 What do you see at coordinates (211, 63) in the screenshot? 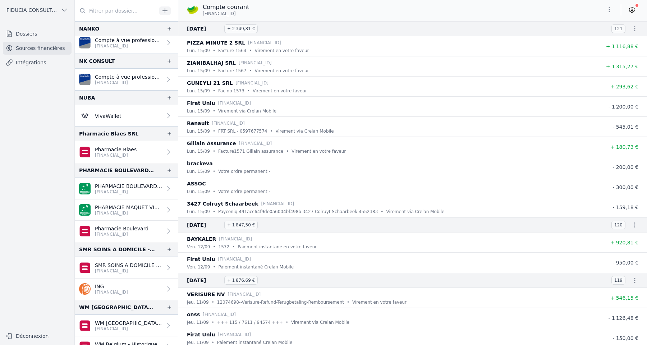
I see `p: ZIANIBALHAJ SRL` at bounding box center [211, 63].